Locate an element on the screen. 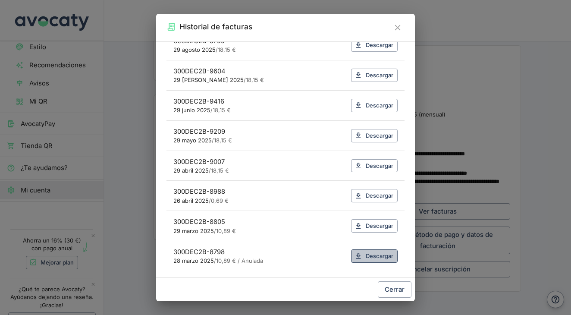  span: 300DEC2B-8988 is located at coordinates (260, 191).